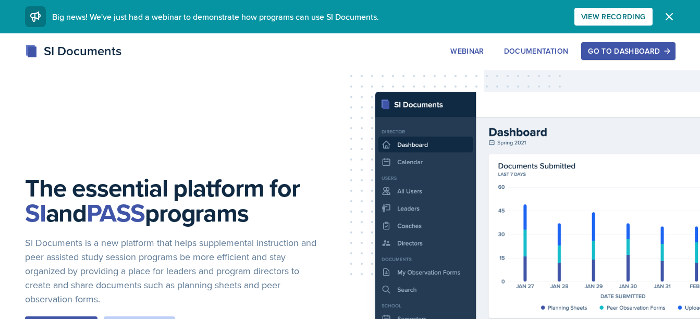 Image resolution: width=700 pixels, height=319 pixels. Describe the element at coordinates (628, 51) in the screenshot. I see `div: Go to Dashboard` at that location.